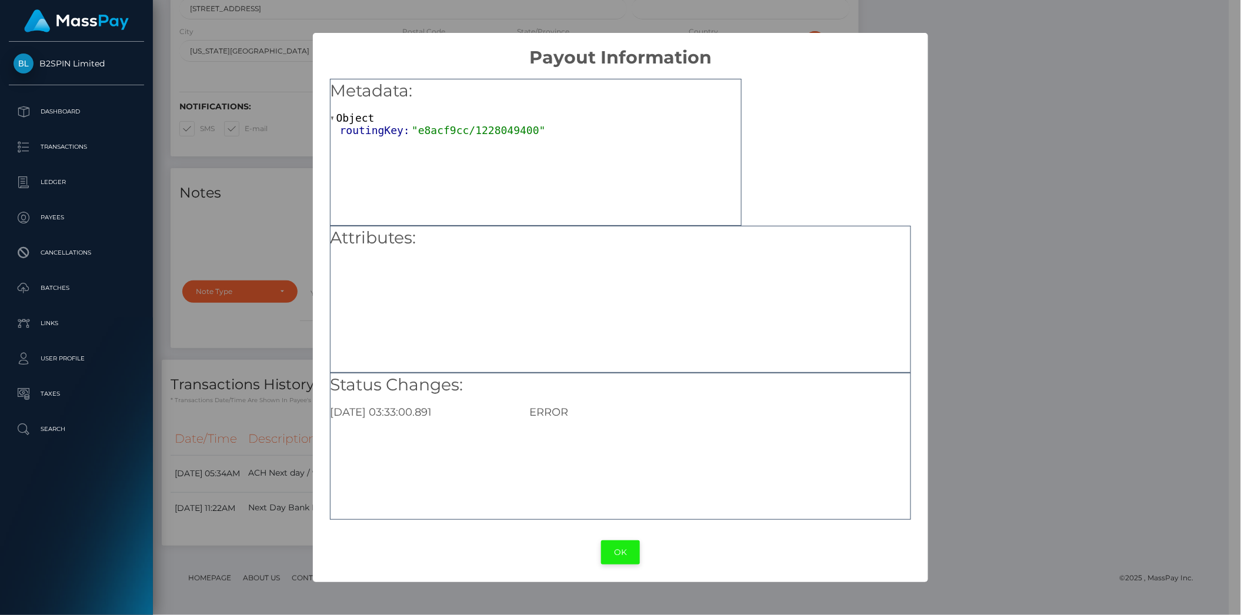 The width and height of the screenshot is (1241, 615). I want to click on p: Ledger, so click(76, 182).